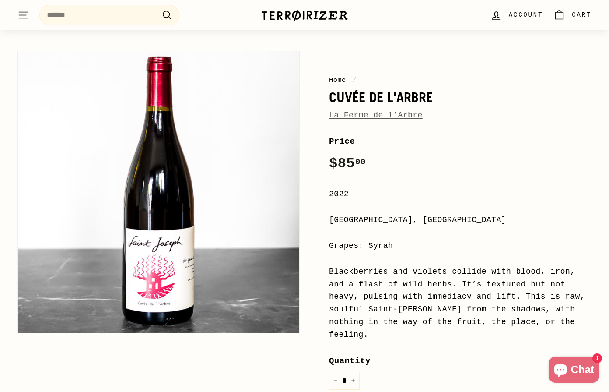 This screenshot has width=609, height=392. Describe the element at coordinates (460, 361) in the screenshot. I see `label: Quantity` at that location.